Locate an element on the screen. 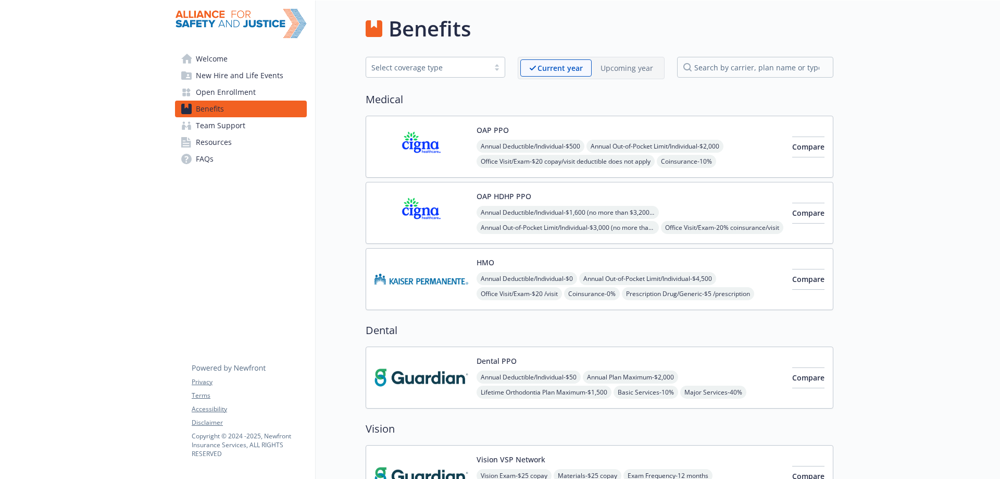 This screenshot has width=1000, height=479. span: Annual Deductible/Individual - $500 is located at coordinates (530, 146).